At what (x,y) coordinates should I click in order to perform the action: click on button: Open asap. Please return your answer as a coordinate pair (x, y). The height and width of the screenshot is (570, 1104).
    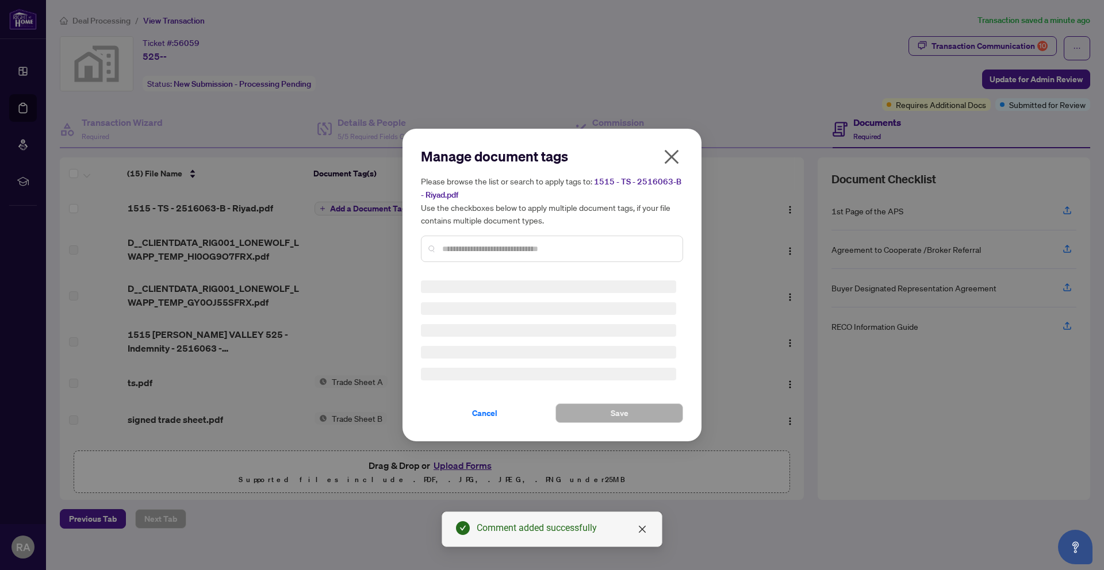
    Looking at the image, I should click on (1075, 547).